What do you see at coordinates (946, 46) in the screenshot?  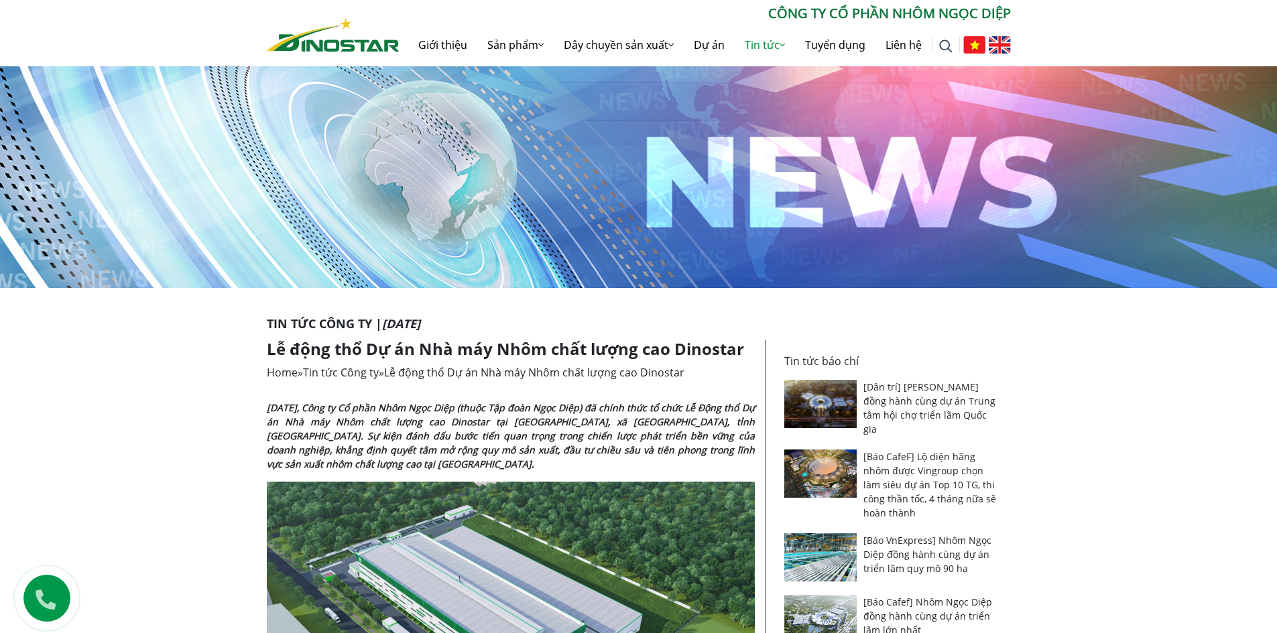 I see `img: search` at bounding box center [946, 46].